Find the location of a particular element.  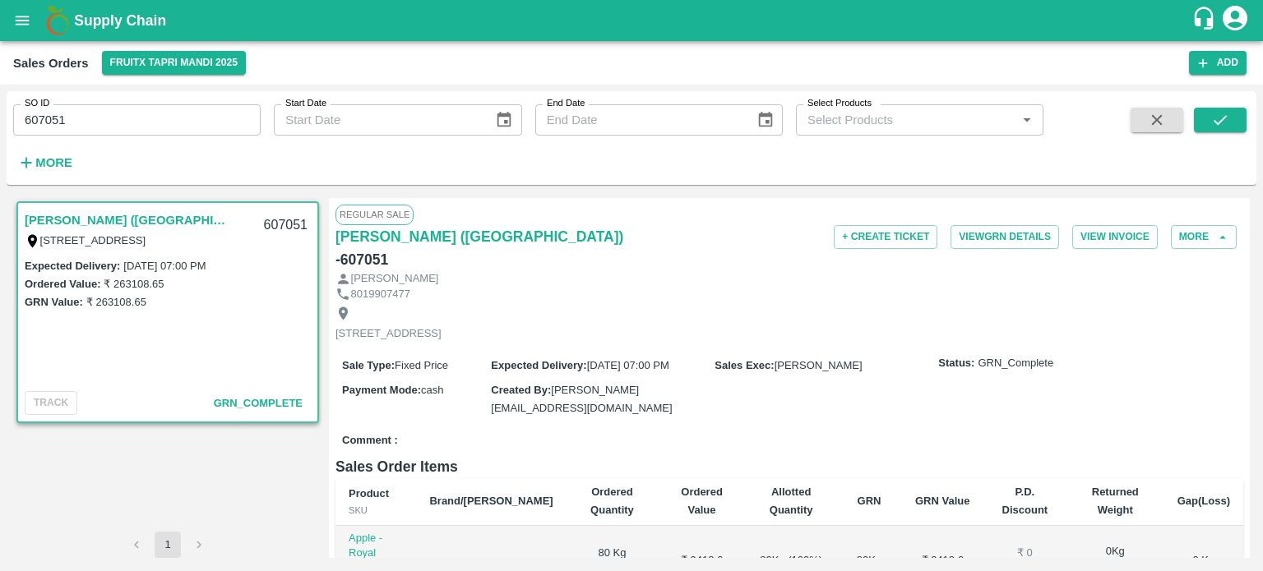

button: open drawer is located at coordinates (22, 21).